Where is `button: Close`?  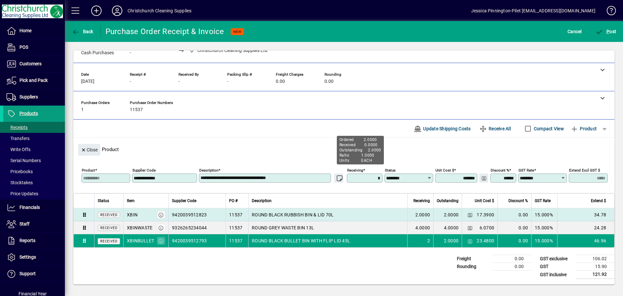 button: Close is located at coordinates (89, 150).